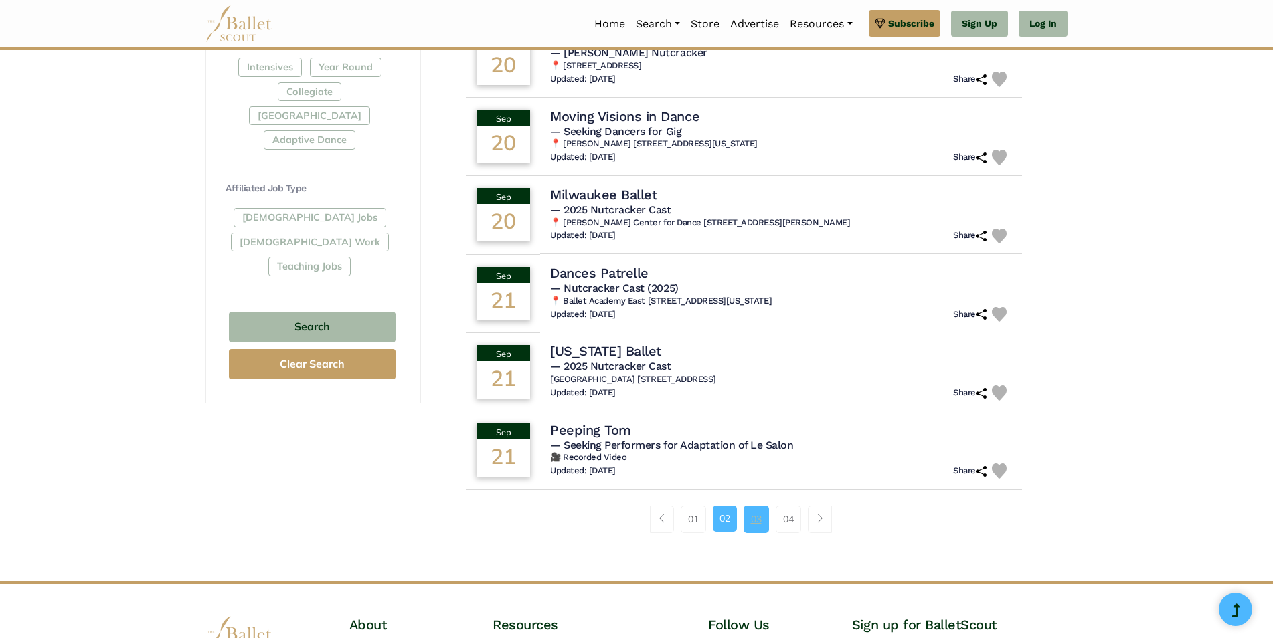  Describe the element at coordinates (600, 625) in the screenshot. I see `h4: Resources` at that location.